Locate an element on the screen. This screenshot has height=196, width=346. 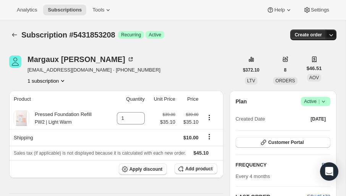
span: Create order is located at coordinates (309, 35).